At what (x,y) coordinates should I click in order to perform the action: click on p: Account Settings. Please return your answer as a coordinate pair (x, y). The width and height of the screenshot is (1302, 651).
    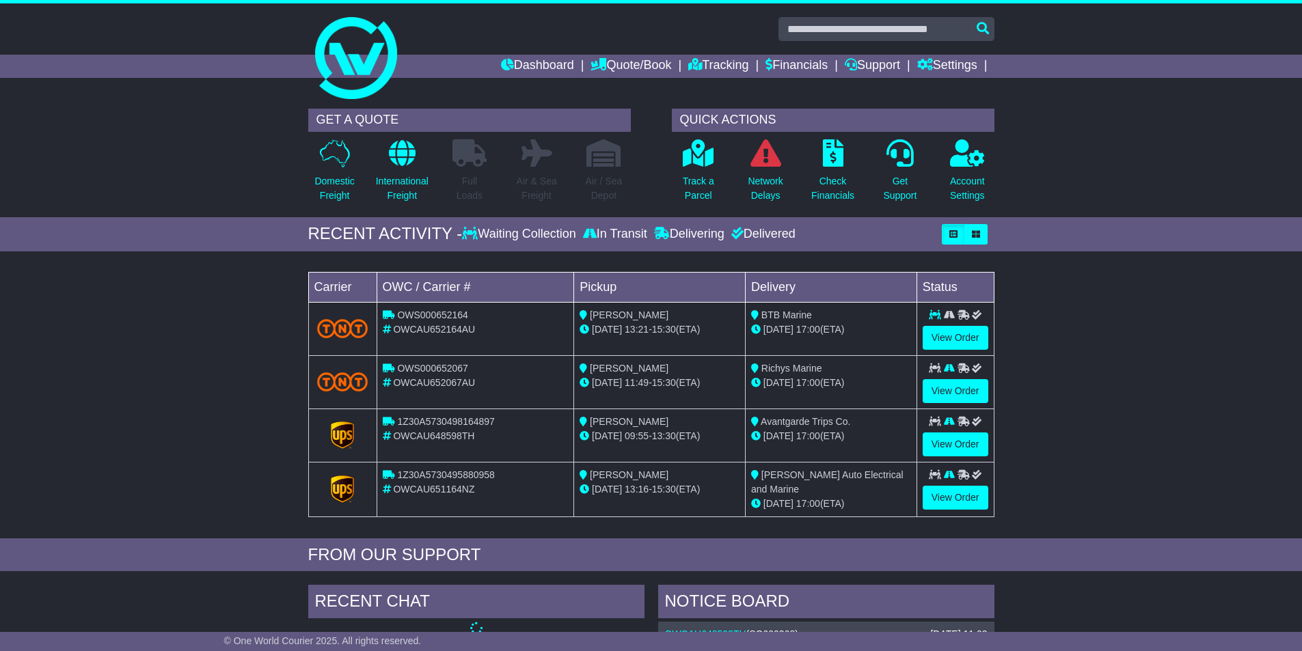
    Looking at the image, I should click on (967, 189).